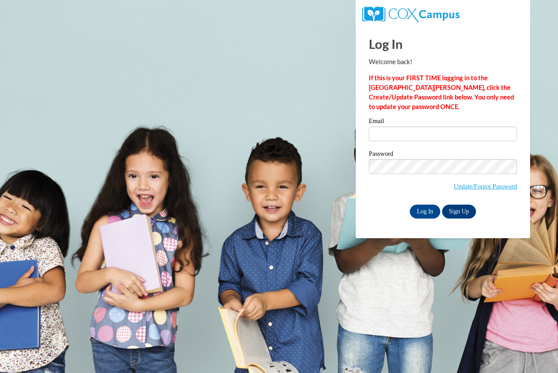 This screenshot has width=558, height=373. I want to click on label: Email, so click(443, 122).